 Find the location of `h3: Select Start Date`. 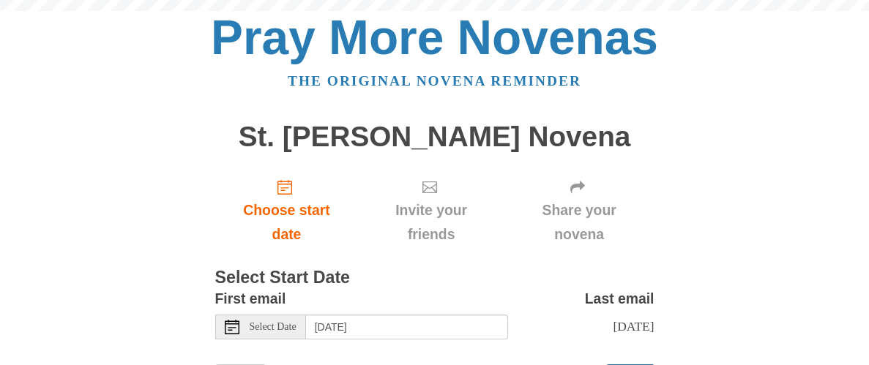

h3: Select Start Date is located at coordinates (435, 278).